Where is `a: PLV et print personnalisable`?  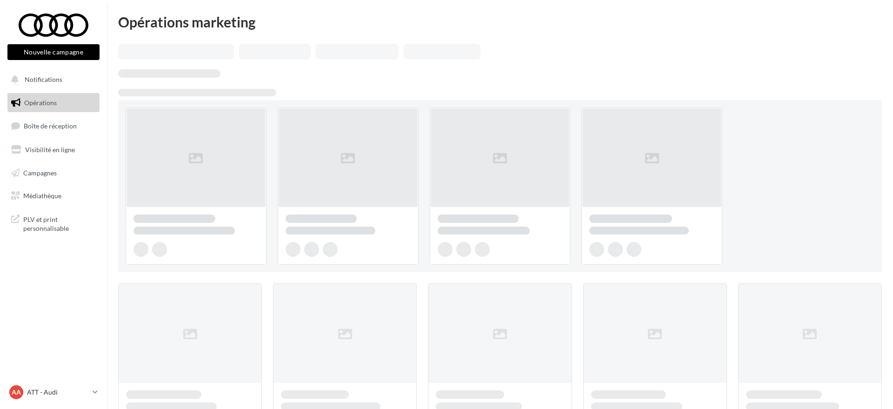 a: PLV et print personnalisable is located at coordinates (54, 223).